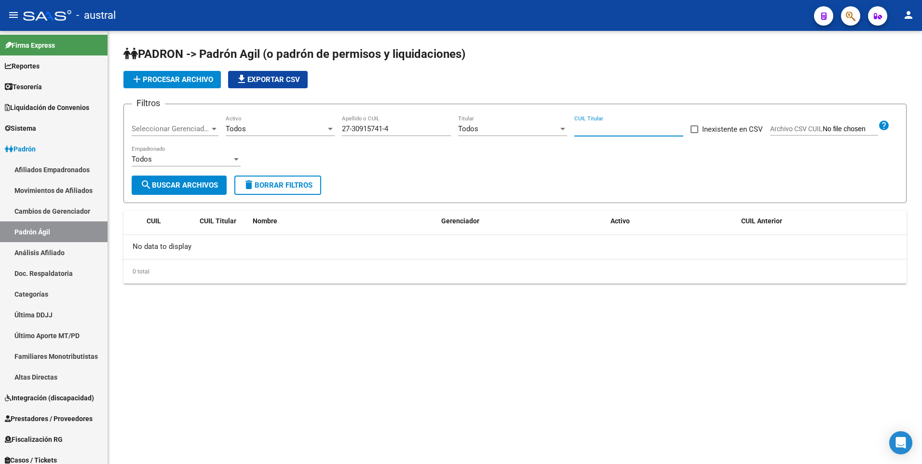 Image resolution: width=922 pixels, height=464 pixels. Describe the element at coordinates (20, 149) in the screenshot. I see `span: Padrón` at that location.